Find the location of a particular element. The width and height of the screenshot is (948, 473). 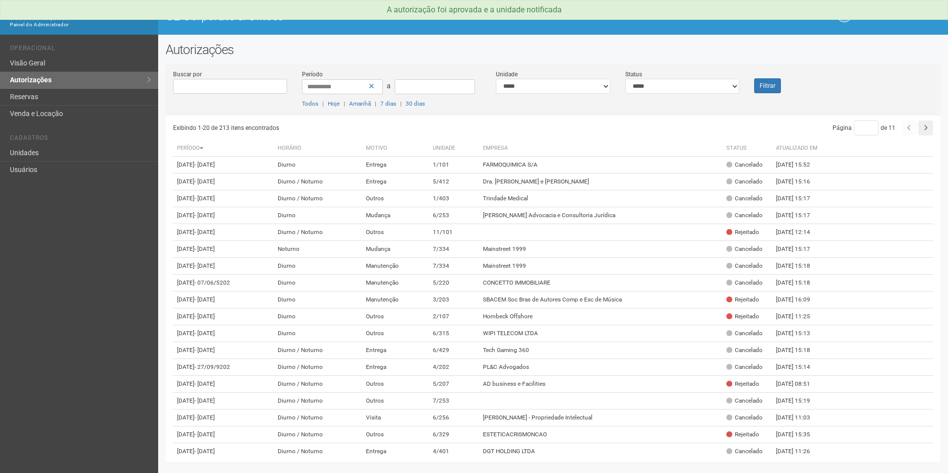

td: Hornbeck Offshore is located at coordinates (601, 317).